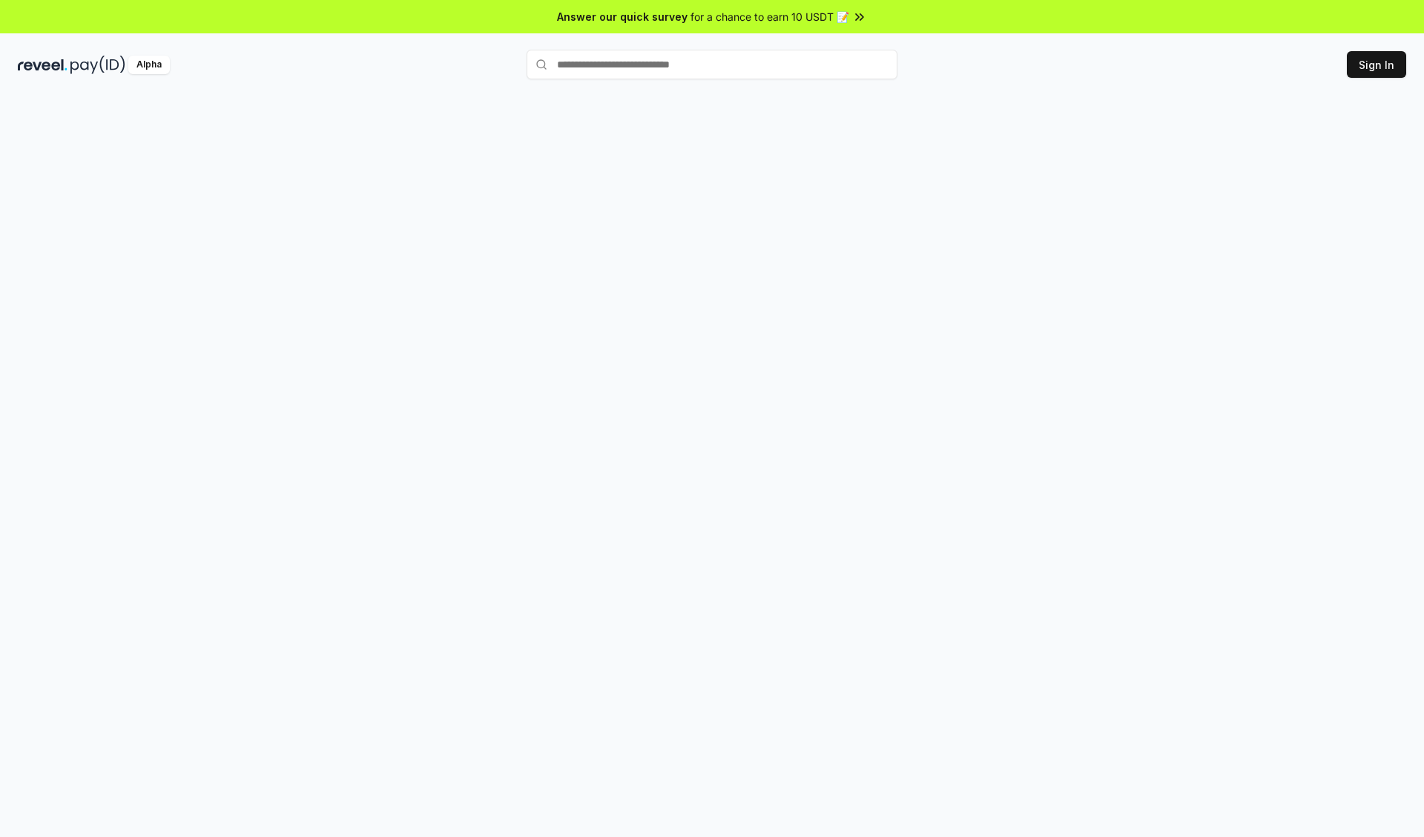 The height and width of the screenshot is (837, 1424). I want to click on div: Alpha, so click(149, 65).